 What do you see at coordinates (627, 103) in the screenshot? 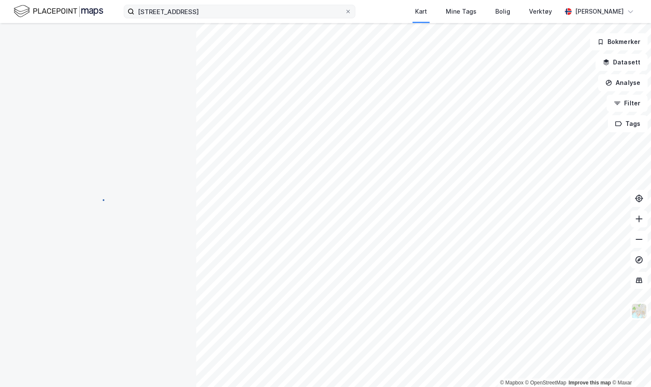
I see `button: Filter` at bounding box center [627, 103].